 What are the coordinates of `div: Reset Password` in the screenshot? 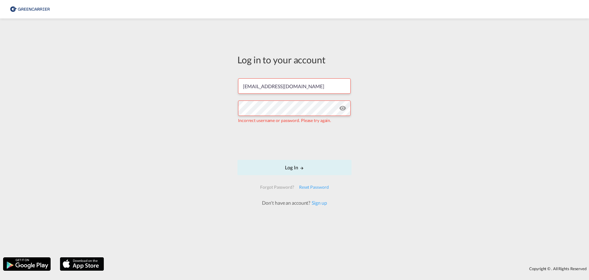 It's located at (314, 187).